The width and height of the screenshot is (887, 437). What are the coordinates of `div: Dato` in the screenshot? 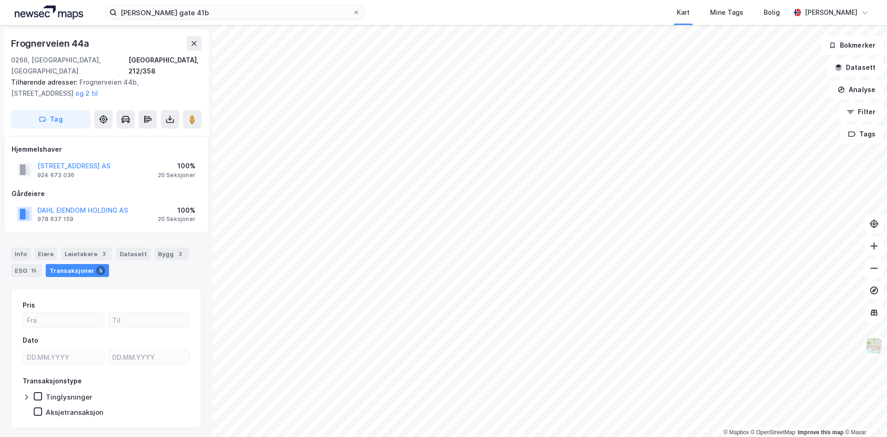 It's located at (30, 340).